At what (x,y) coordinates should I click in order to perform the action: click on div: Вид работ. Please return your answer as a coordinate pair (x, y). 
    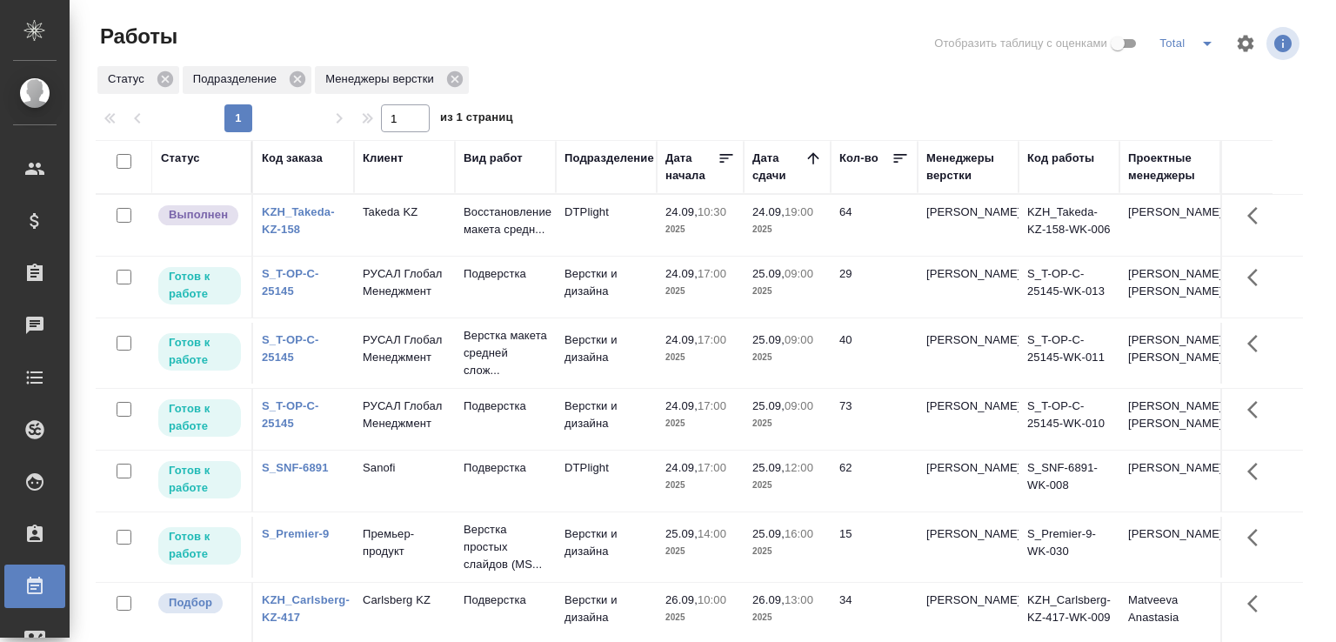
    Looking at the image, I should click on (493, 158).